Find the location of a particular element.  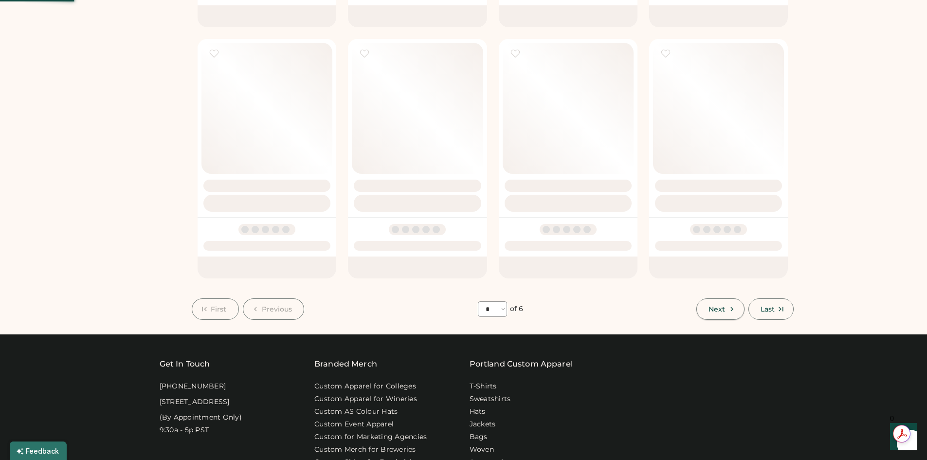

span: Next is located at coordinates (717, 309).